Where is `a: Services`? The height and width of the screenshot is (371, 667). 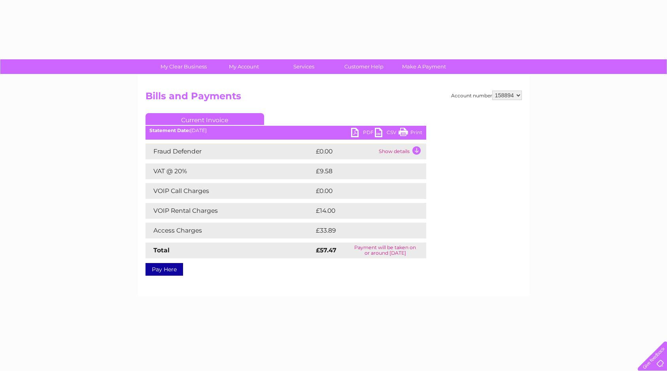
a: Services is located at coordinates (304, 66).